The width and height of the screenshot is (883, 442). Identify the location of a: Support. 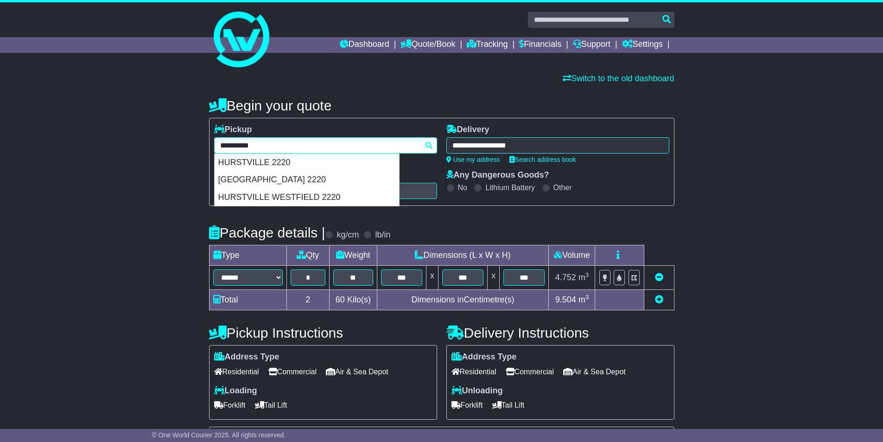
(592, 45).